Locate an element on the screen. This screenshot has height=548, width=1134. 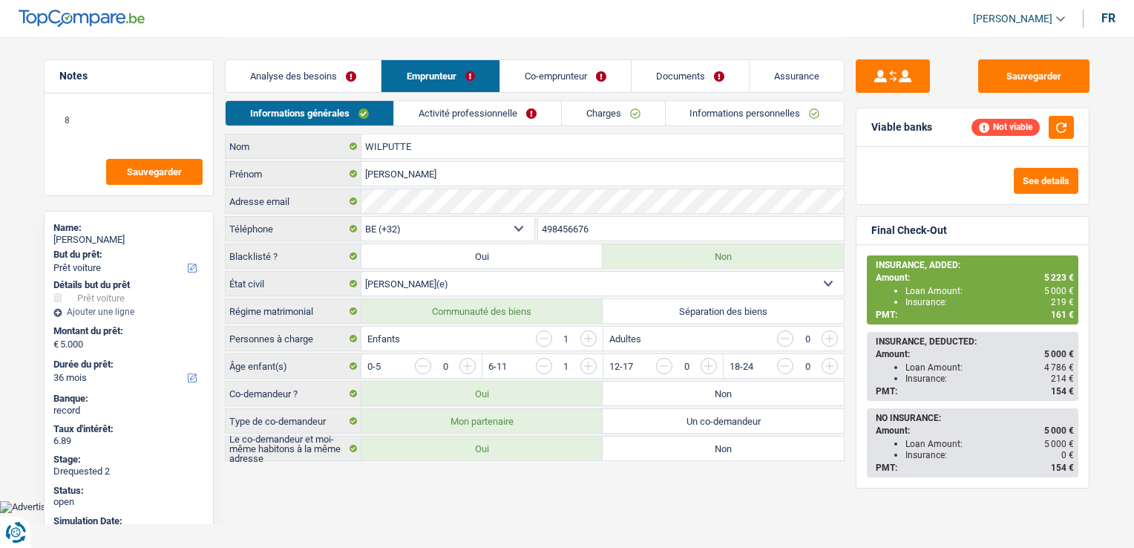
div: Name: is located at coordinates (128, 228).